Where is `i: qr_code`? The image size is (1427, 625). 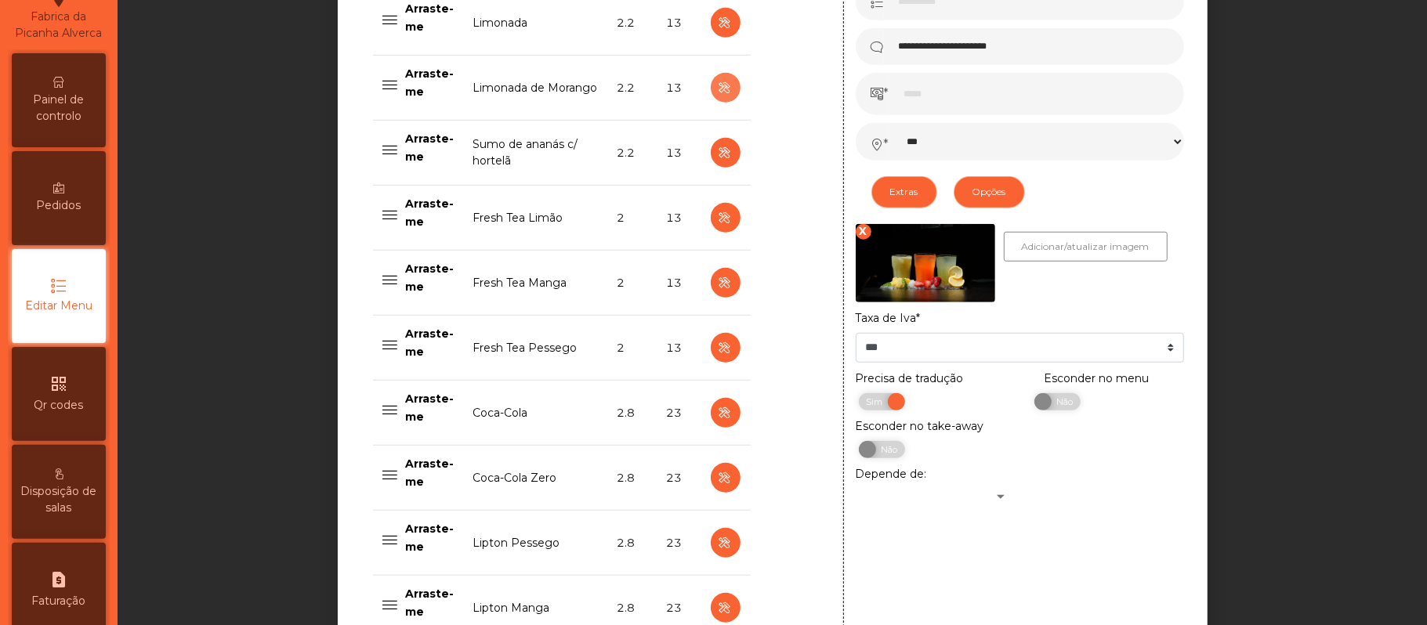 i: qr_code is located at coordinates (59, 384).